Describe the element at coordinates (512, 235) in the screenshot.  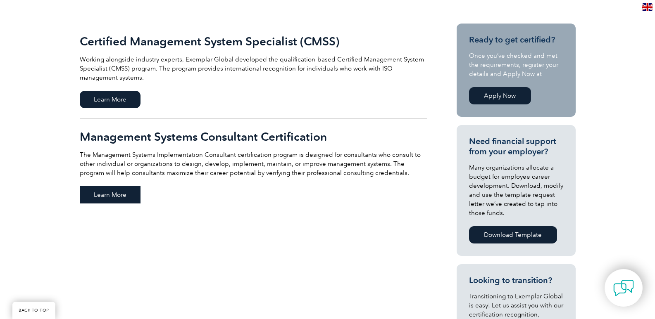
I see `a: Download Template` at that location.